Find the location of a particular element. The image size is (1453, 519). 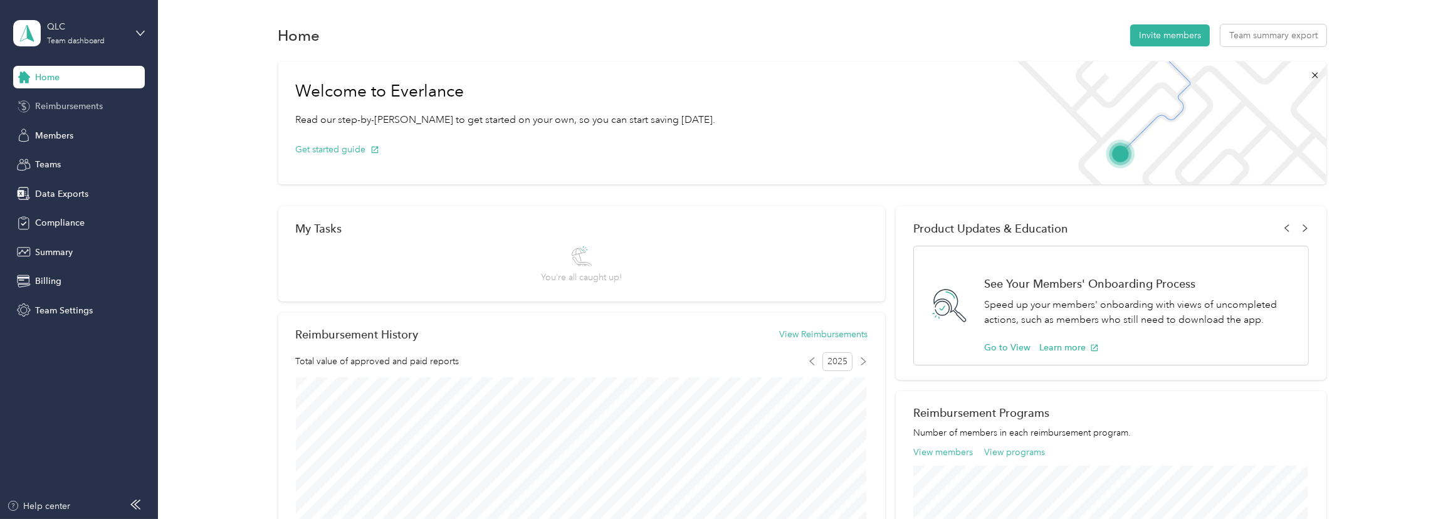

p: Number of members in each reimbursement program. is located at coordinates (1111, 433).